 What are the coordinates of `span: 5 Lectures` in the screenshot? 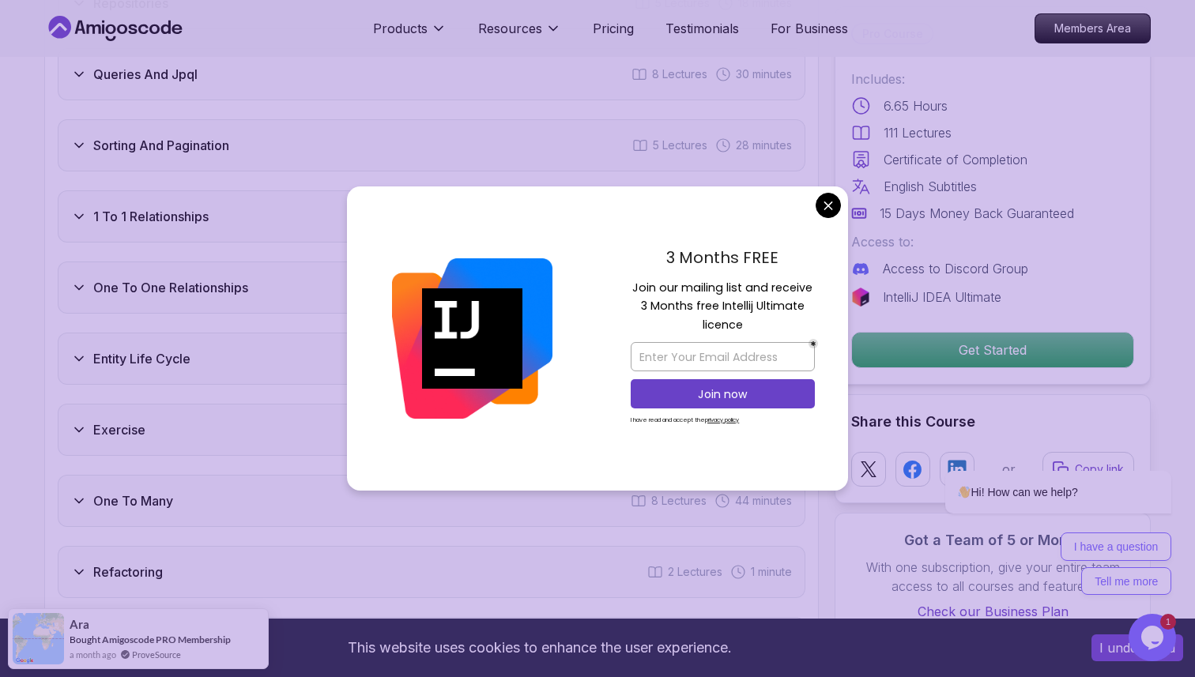 It's located at (680, 145).